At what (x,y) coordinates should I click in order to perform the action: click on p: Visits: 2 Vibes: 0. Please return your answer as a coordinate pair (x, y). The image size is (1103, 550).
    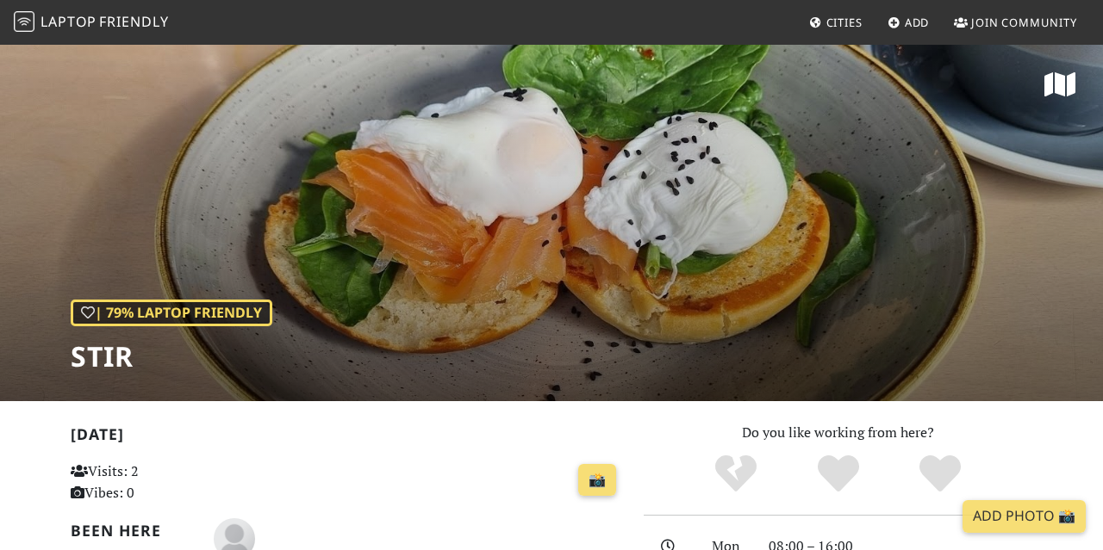
    Looking at the image, I should click on (156, 482).